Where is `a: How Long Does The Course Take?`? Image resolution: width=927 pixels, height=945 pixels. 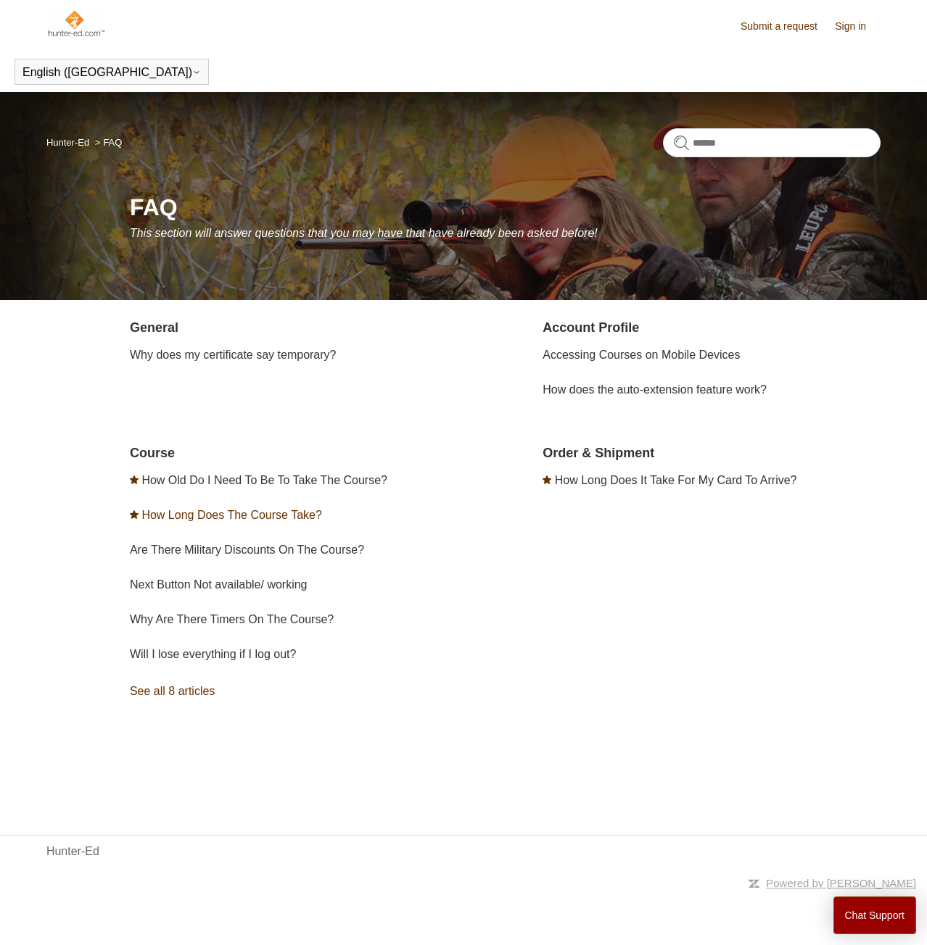 a: How Long Does The Course Take? is located at coordinates (231, 515).